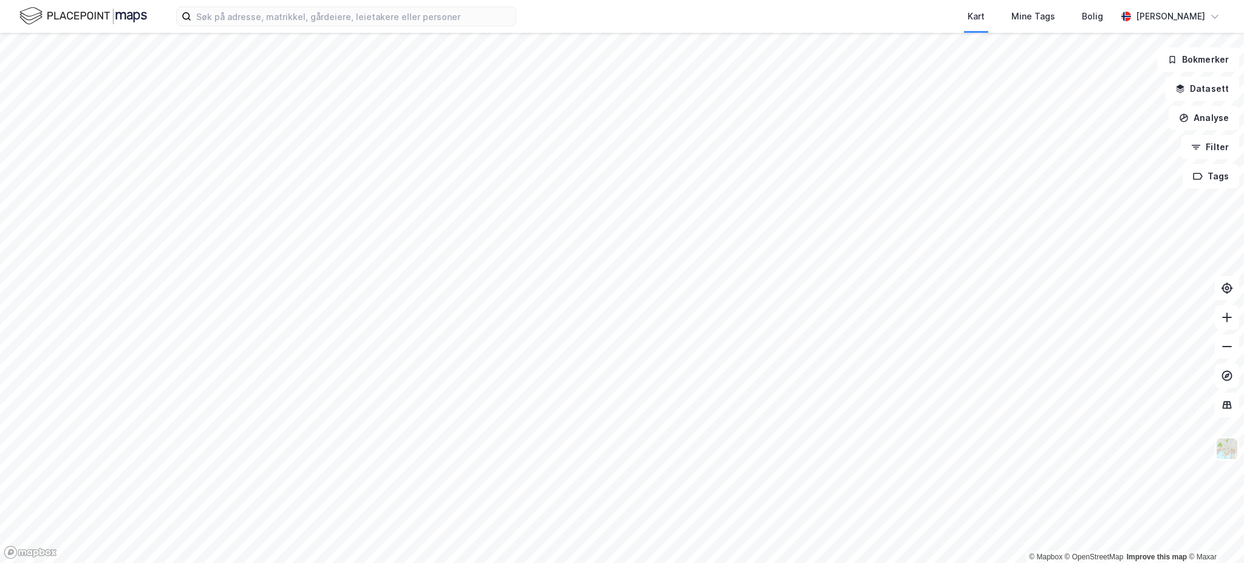 The image size is (1244, 563). What do you see at coordinates (1094, 556) in the screenshot?
I see `a: OpenStreetMap` at bounding box center [1094, 556].